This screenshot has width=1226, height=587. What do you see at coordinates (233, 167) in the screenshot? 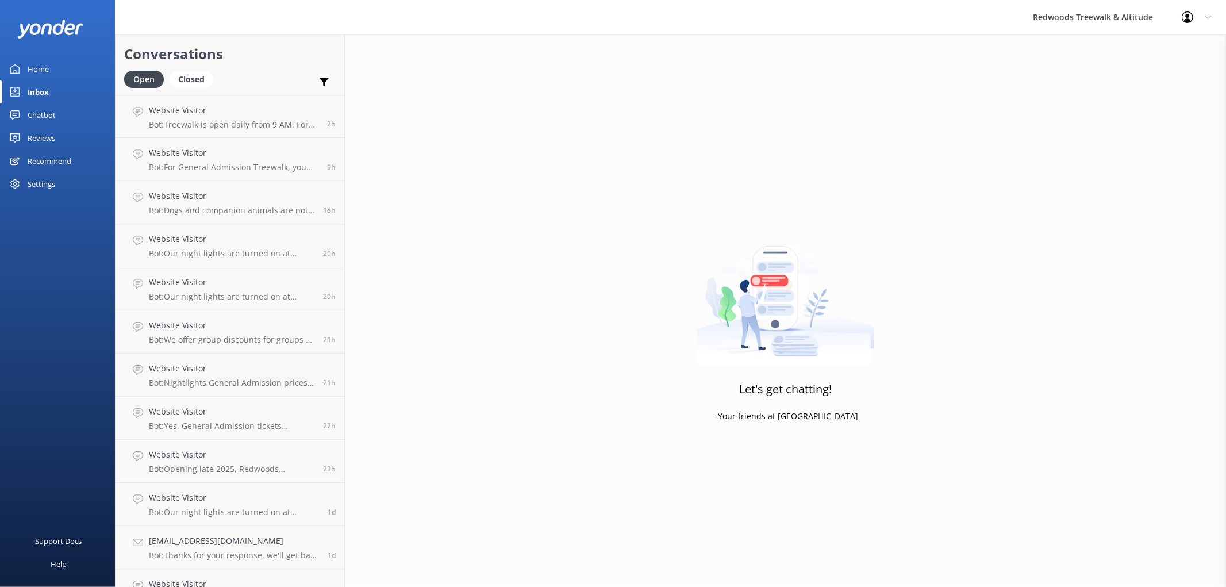
I see `p: Bot: For General Admission Treewalk, you can arrive anytime from opening, which is 9 AM. For nigh...` at bounding box center [233, 167].